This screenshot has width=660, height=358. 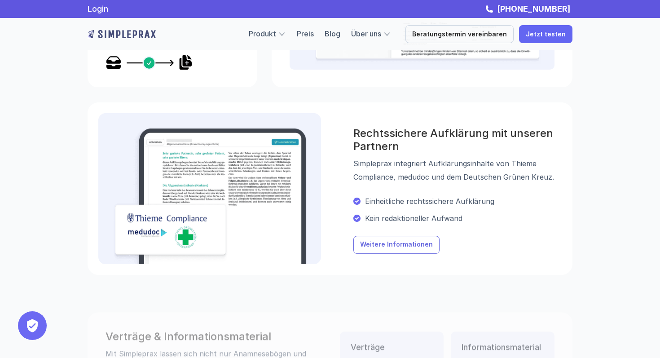 I want to click on p: Simpleprax integriert Aufklärungsinhalte von Thieme Compliance, medudoc und dem Deutschen Grünen ..., so click(x=457, y=170).